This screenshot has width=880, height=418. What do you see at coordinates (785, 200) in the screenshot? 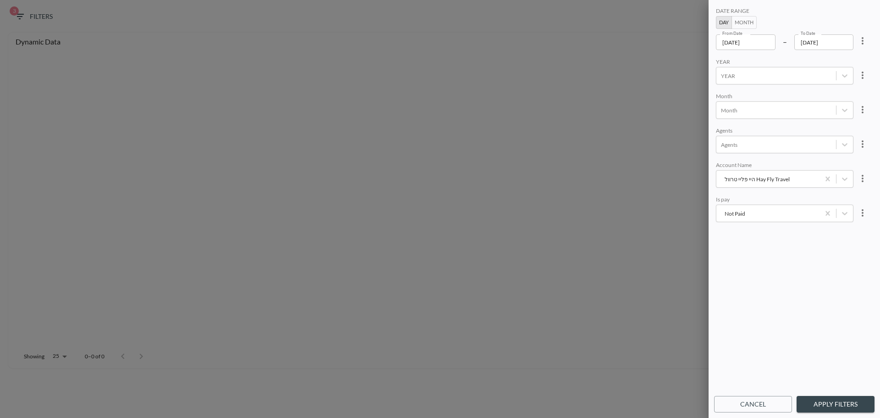
I see `div: Is pay` at bounding box center [785, 200].